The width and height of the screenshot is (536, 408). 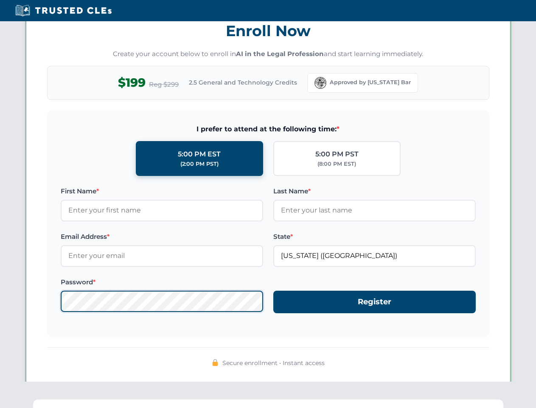 I want to click on input: Enter your email, so click(x=162, y=256).